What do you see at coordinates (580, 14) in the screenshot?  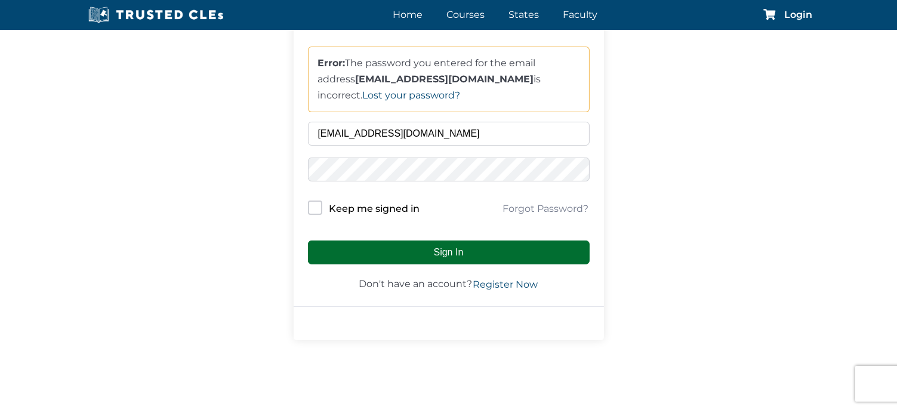 I see `a: Faculty` at bounding box center [580, 14].